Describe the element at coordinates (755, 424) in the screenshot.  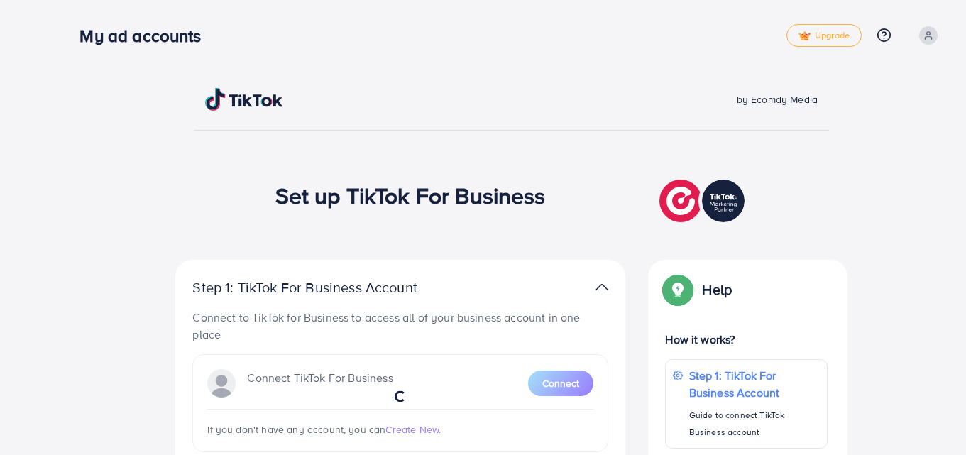
I see `p: Guide to connect TikTok Business account` at that location.